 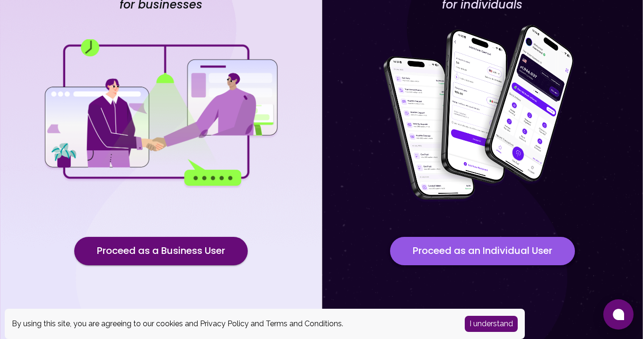 I want to click on a: Privacy Policy, so click(x=224, y=323).